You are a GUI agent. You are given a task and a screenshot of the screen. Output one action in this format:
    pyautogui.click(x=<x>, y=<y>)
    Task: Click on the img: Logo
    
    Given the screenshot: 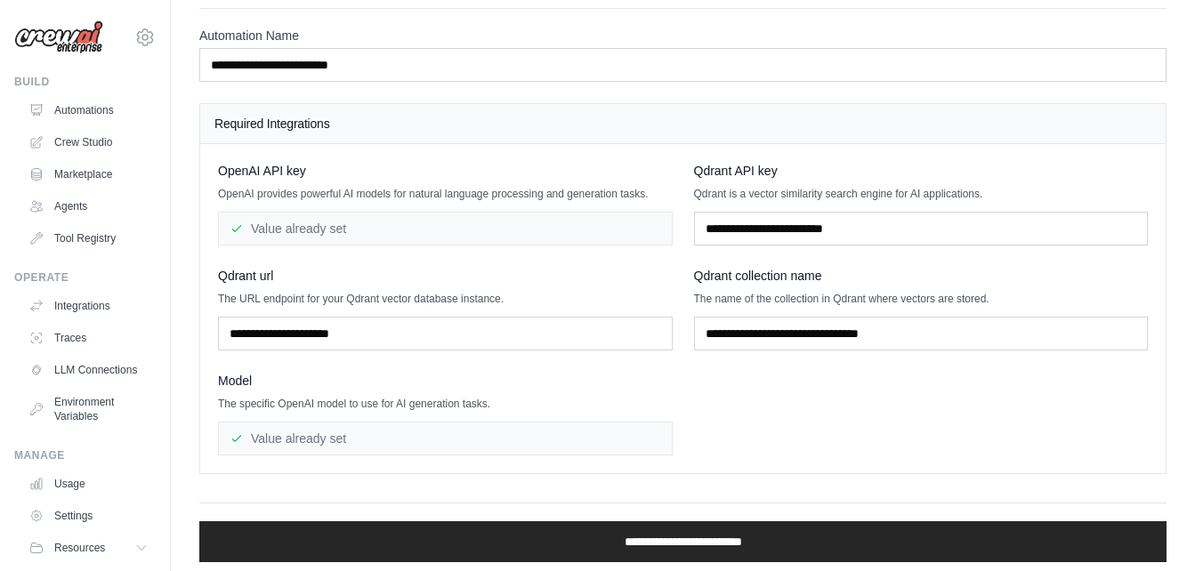 What is the action you would take?
    pyautogui.click(x=59, y=37)
    